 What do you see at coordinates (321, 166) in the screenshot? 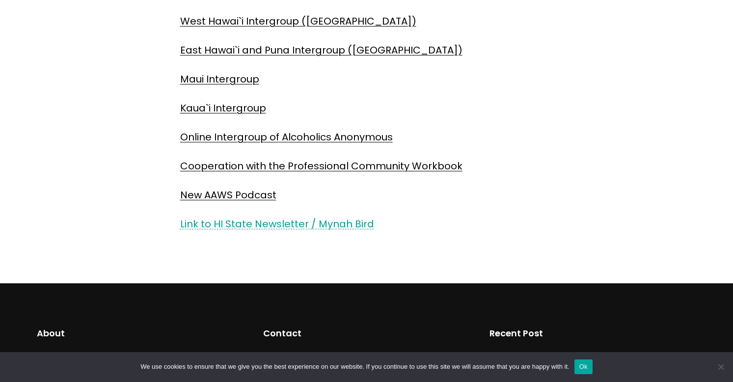
I see `a: Cooperation with the Professional Community Workbook` at bounding box center [321, 166].